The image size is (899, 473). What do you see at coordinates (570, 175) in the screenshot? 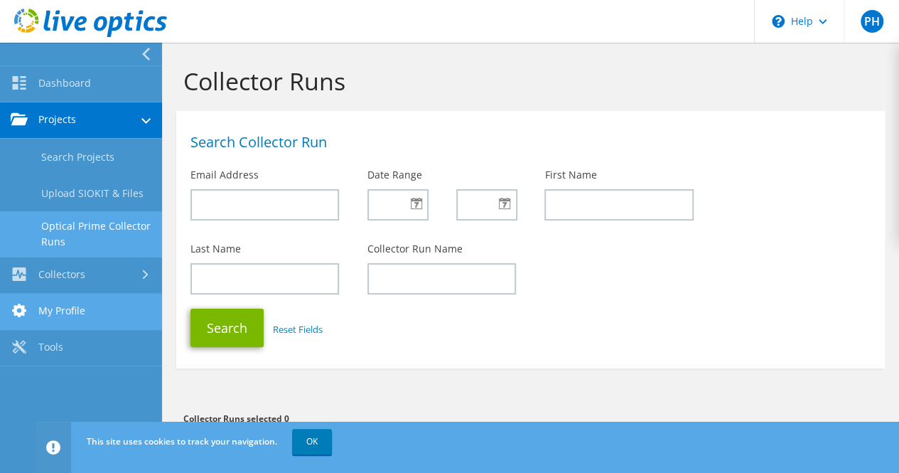
I see `label: First Name` at bounding box center [570, 175].